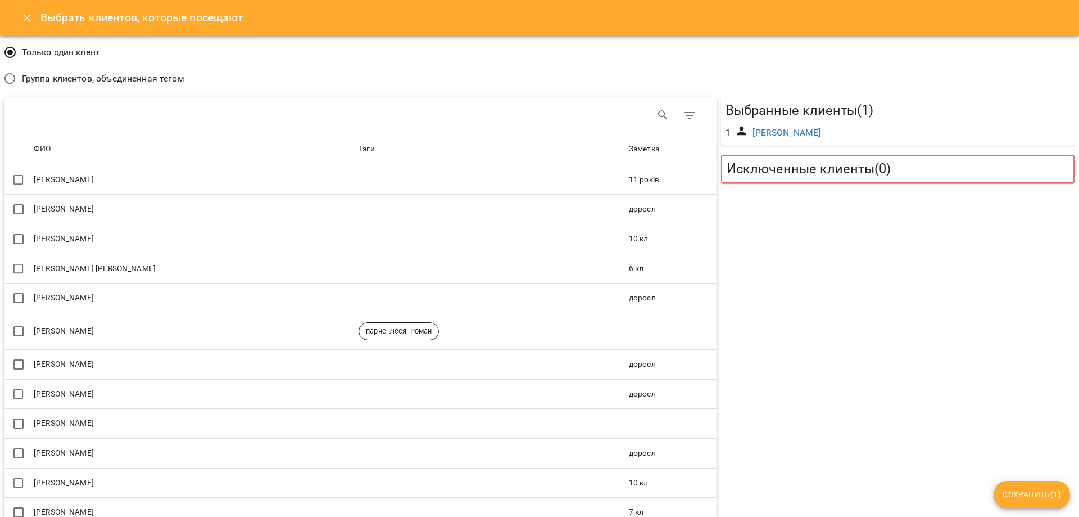  I want to click on span: Группа клиентов, объединенная тегом, so click(103, 79).